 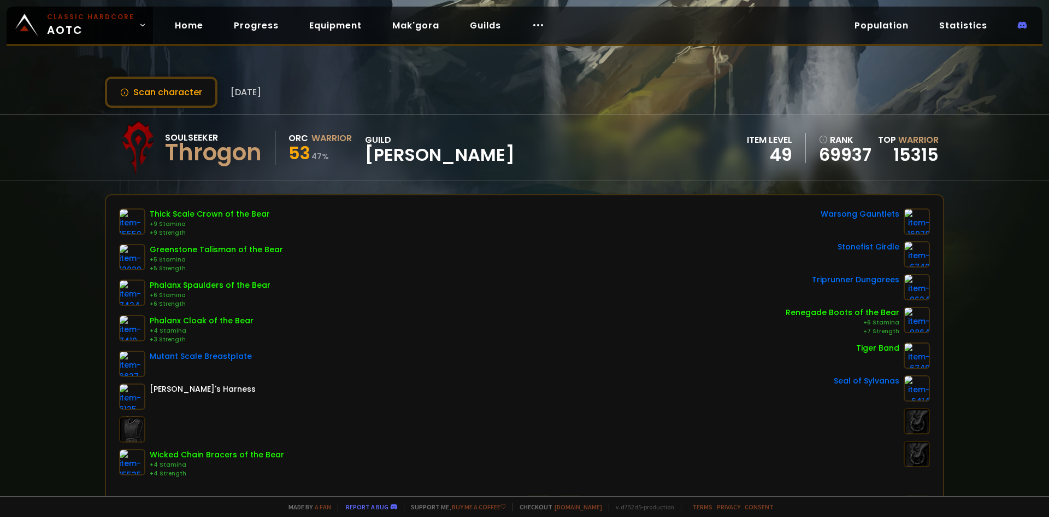 What do you see at coordinates (846, 139) in the screenshot?
I see `div: rank` at bounding box center [846, 139].